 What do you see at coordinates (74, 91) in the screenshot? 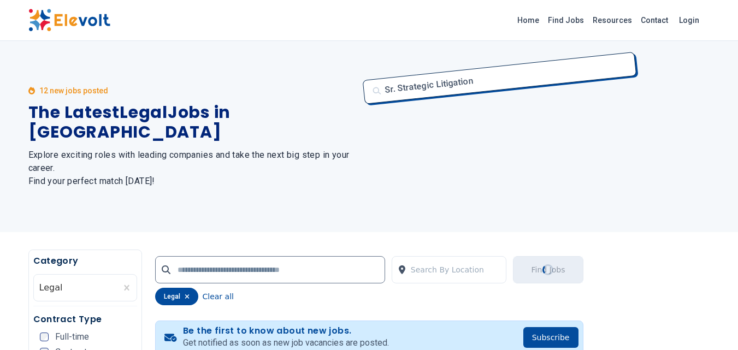
I see `p: 12 new jobs posted` at bounding box center [74, 91].